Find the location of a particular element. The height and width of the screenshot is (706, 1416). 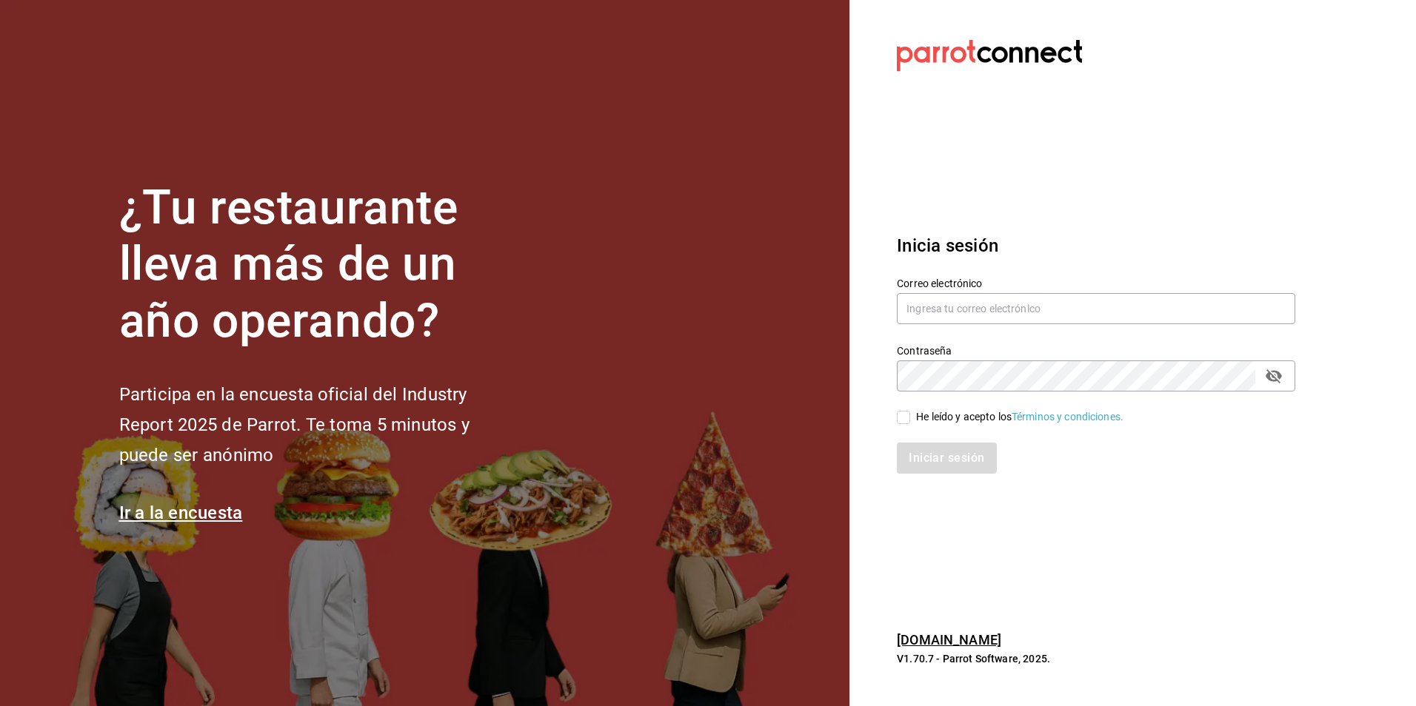

div: He leído y acepto los is located at coordinates (1020, 417).